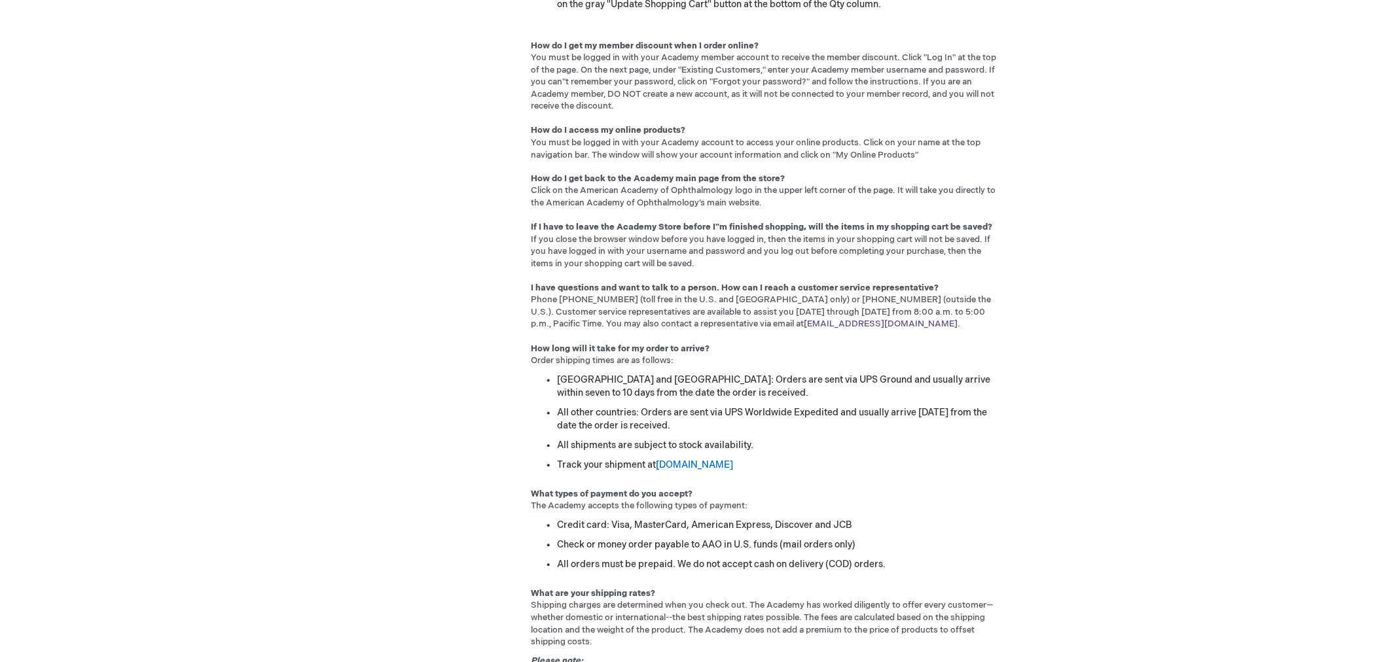  What do you see at coordinates (645, 46) in the screenshot?
I see `strong: How do I get my member discount when I order online?` at bounding box center [645, 46].